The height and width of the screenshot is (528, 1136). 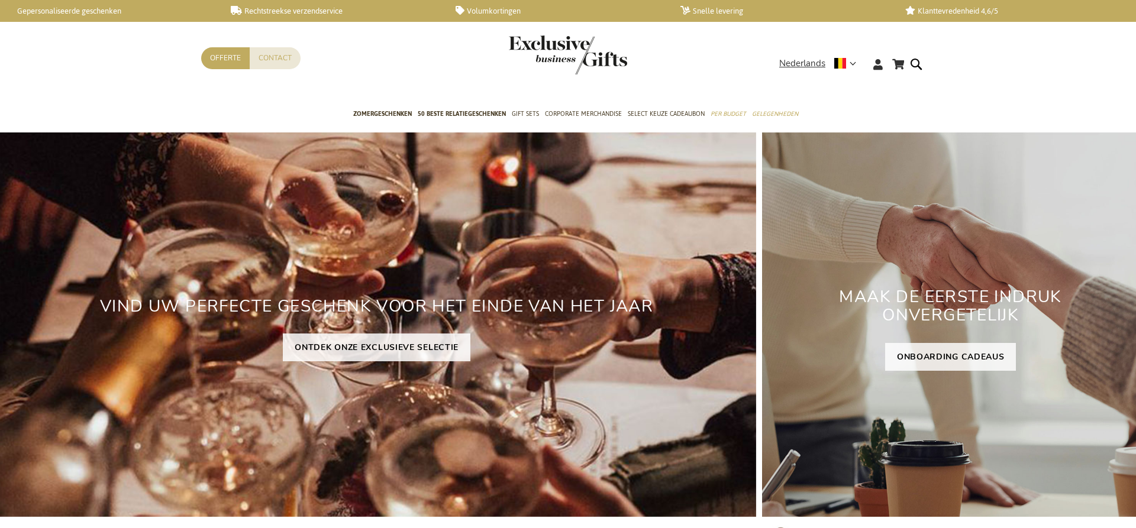 What do you see at coordinates (559, 11) in the screenshot?
I see `a: Volumkortingen` at bounding box center [559, 11].